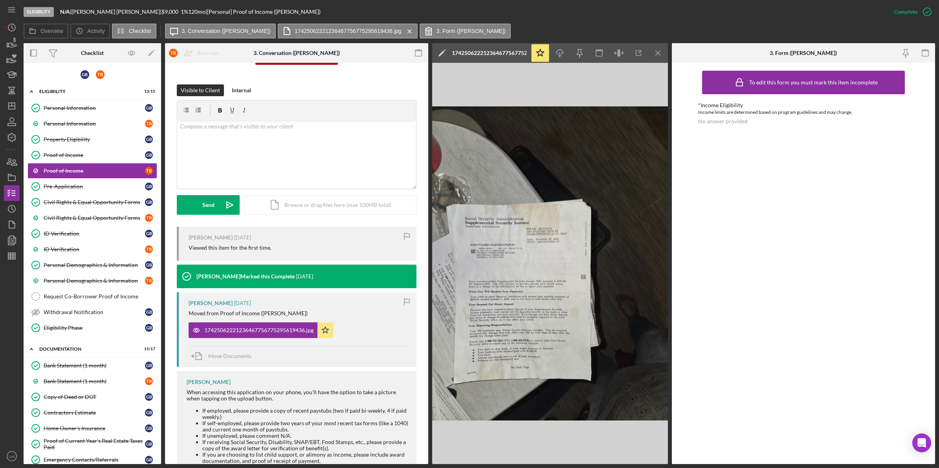 The height and width of the screenshot is (468, 939). What do you see at coordinates (92, 139) in the screenshot?
I see `a: Property EligibilityGB` at bounding box center [92, 139].